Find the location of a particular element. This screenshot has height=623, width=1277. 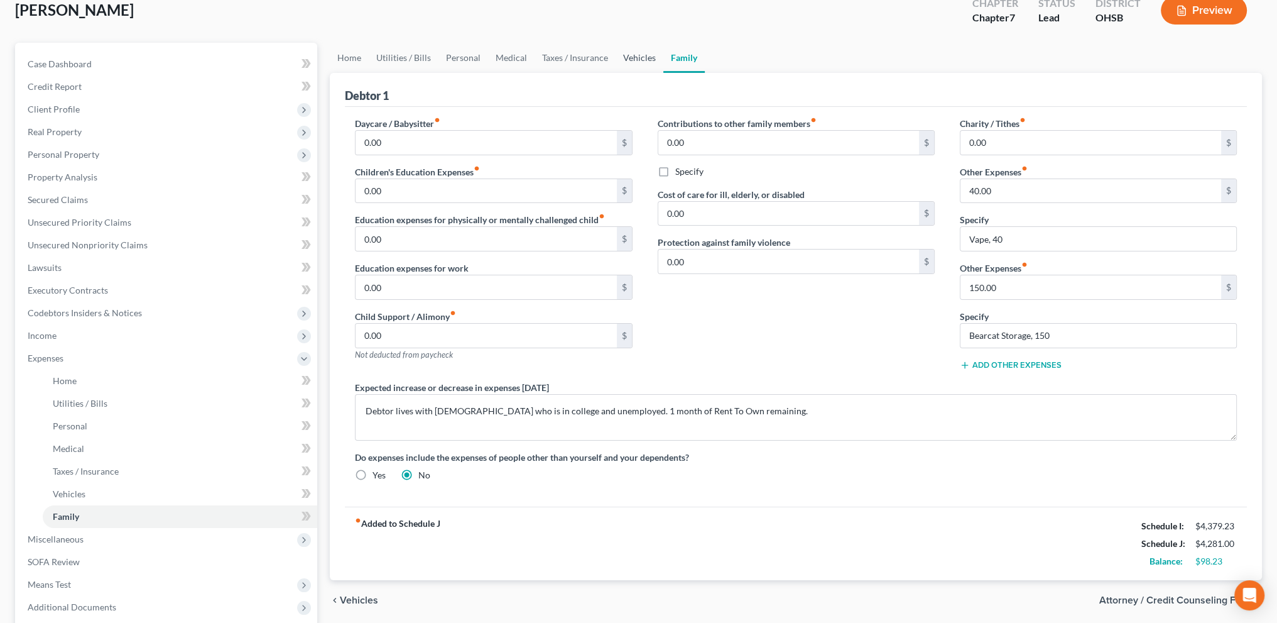

a: Utilities / Bills is located at coordinates (180, 403).